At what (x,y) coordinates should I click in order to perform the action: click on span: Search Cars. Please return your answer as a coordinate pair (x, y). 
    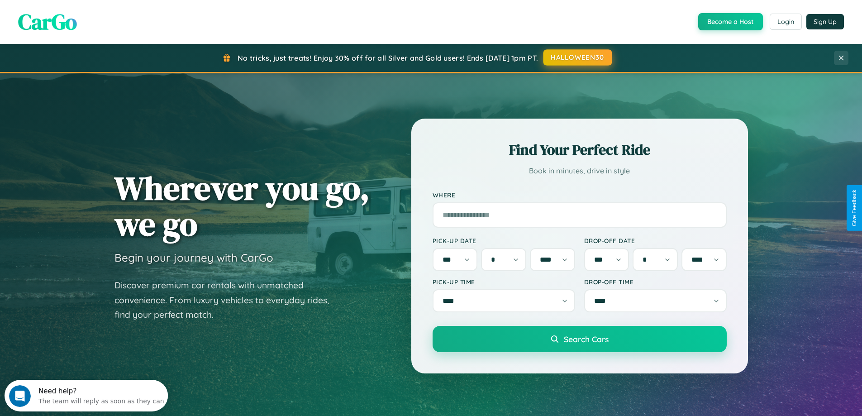
    Looking at the image, I should click on (586, 339).